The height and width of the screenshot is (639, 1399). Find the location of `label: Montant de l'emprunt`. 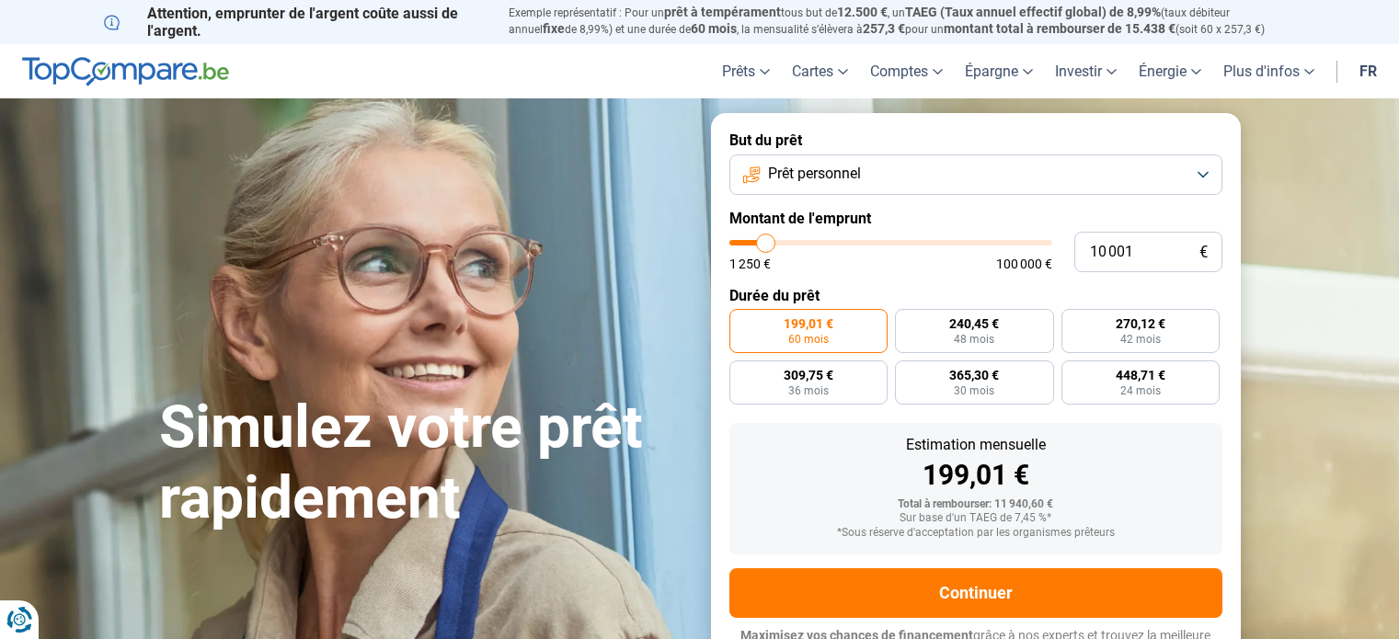

label: Montant de l'emprunt is located at coordinates (976, 218).